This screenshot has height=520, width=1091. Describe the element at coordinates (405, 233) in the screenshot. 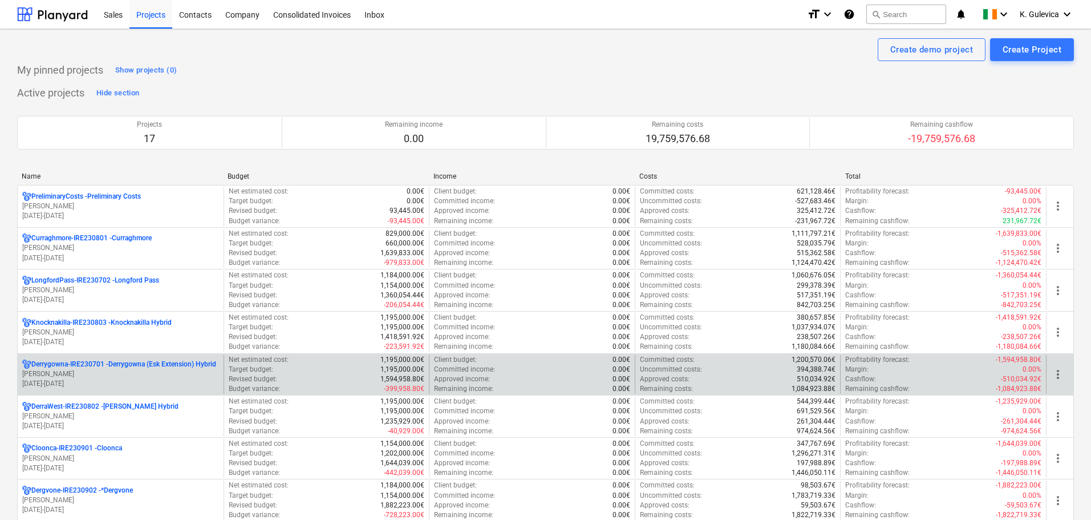

I see `p: 829,000.00€` at that location.